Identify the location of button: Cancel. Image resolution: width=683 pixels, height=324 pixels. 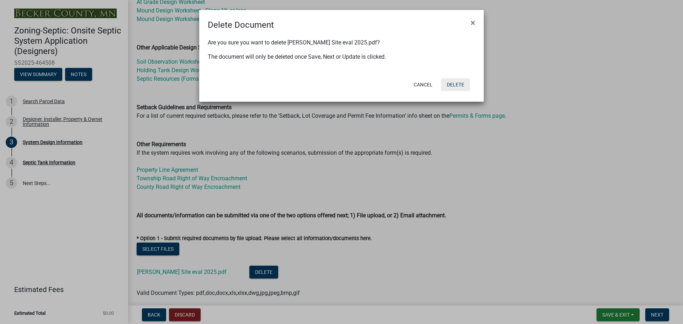
(423, 85).